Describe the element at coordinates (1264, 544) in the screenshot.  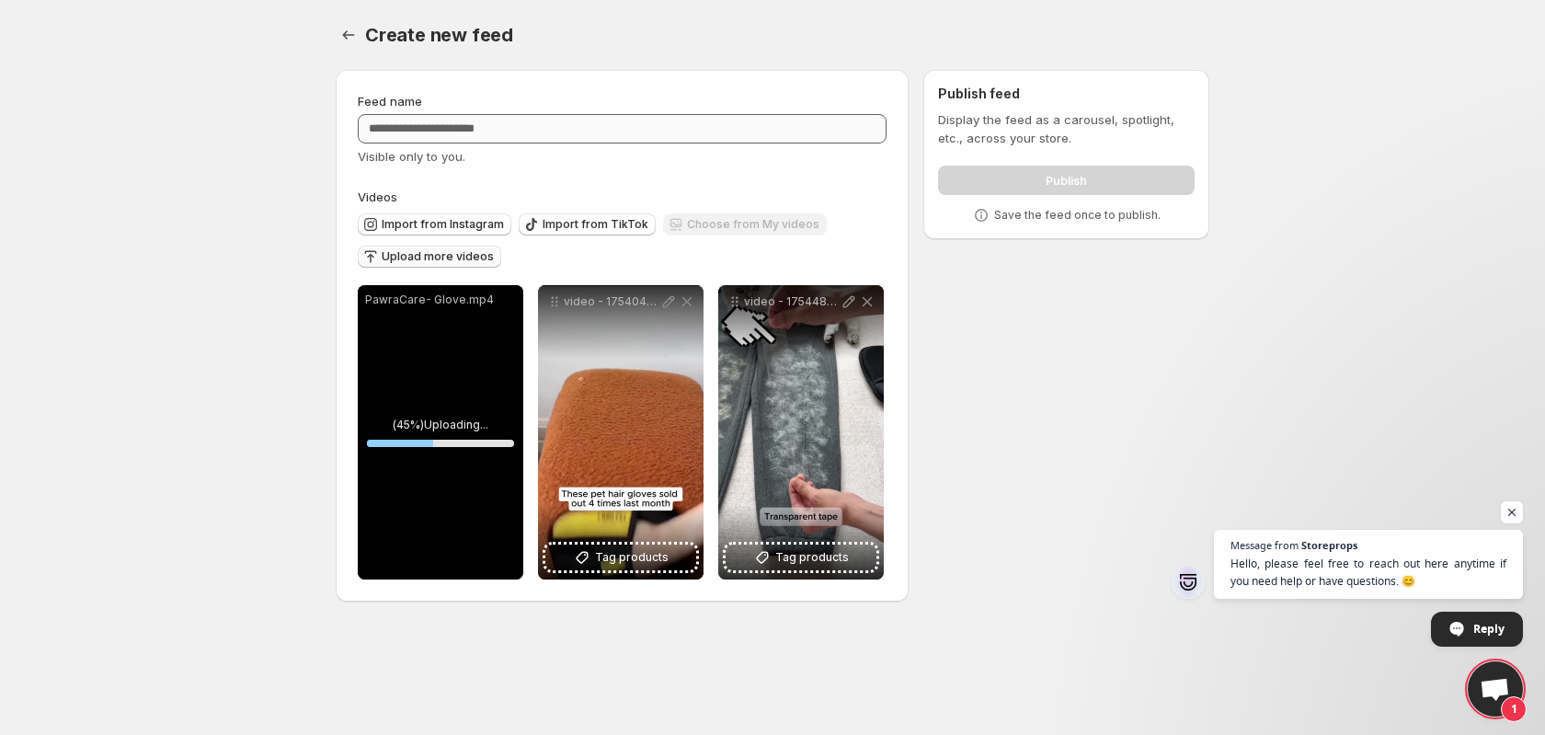
I see `span: Message from` at that location.